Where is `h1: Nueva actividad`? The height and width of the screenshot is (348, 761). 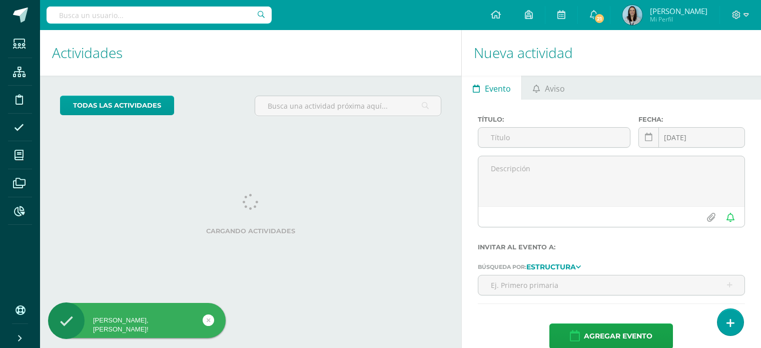
h1: Nueva actividad is located at coordinates (612, 53).